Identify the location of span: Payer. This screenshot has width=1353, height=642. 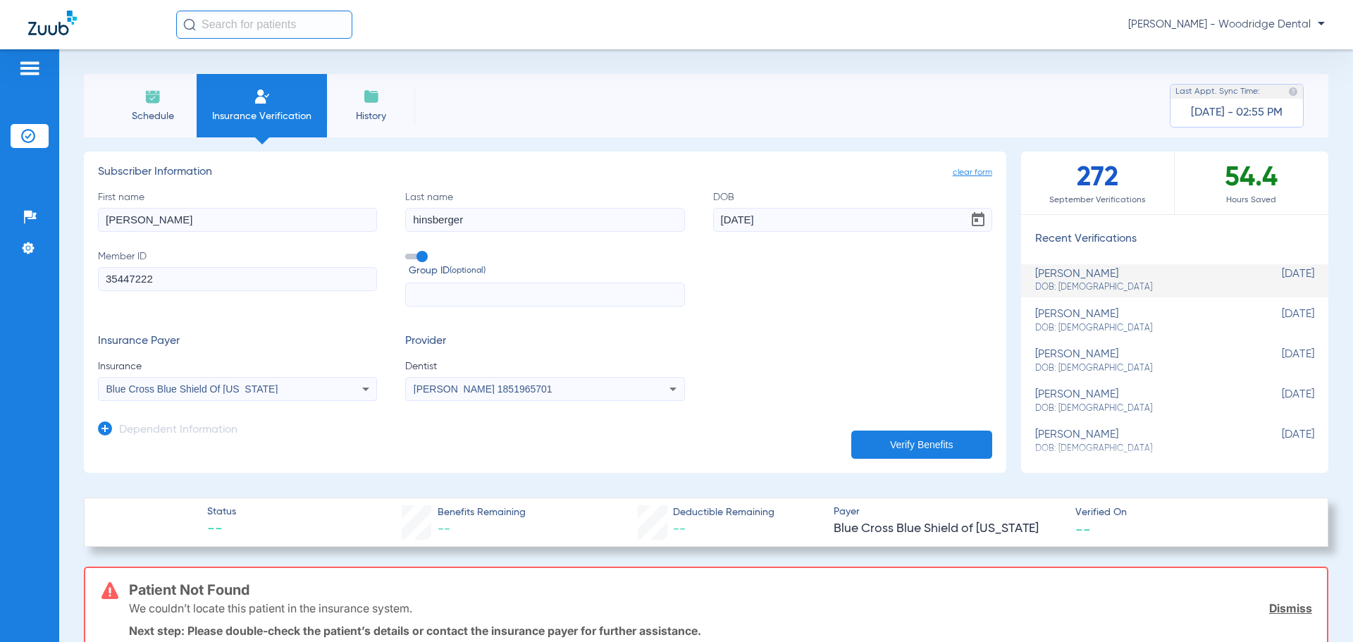
(949, 512).